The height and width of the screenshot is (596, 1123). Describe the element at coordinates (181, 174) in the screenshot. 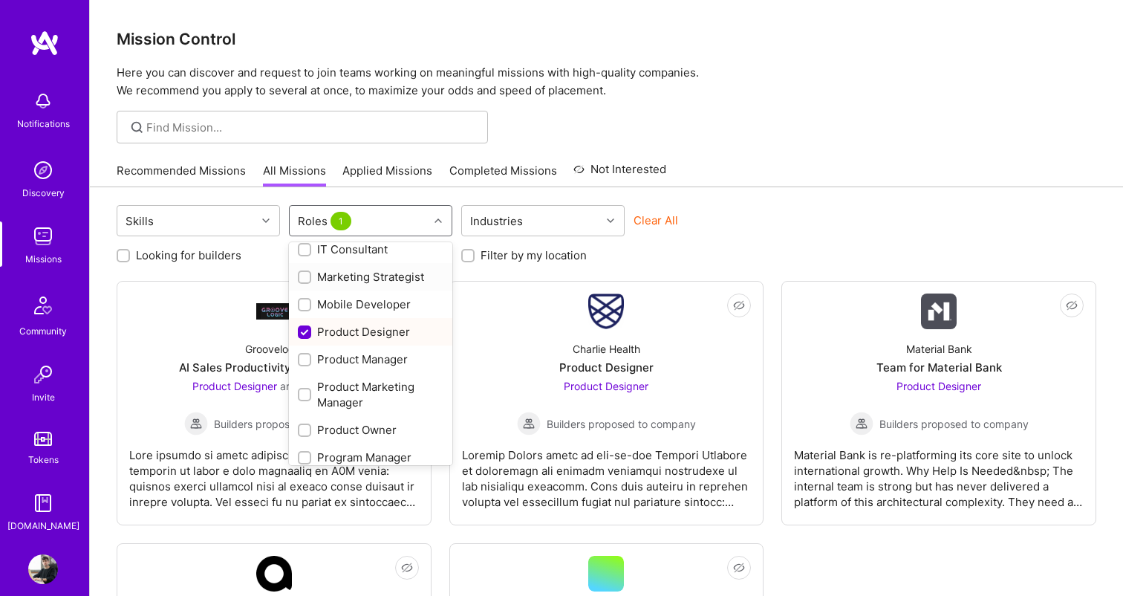

I see `a: Recommended Missions` at that location.